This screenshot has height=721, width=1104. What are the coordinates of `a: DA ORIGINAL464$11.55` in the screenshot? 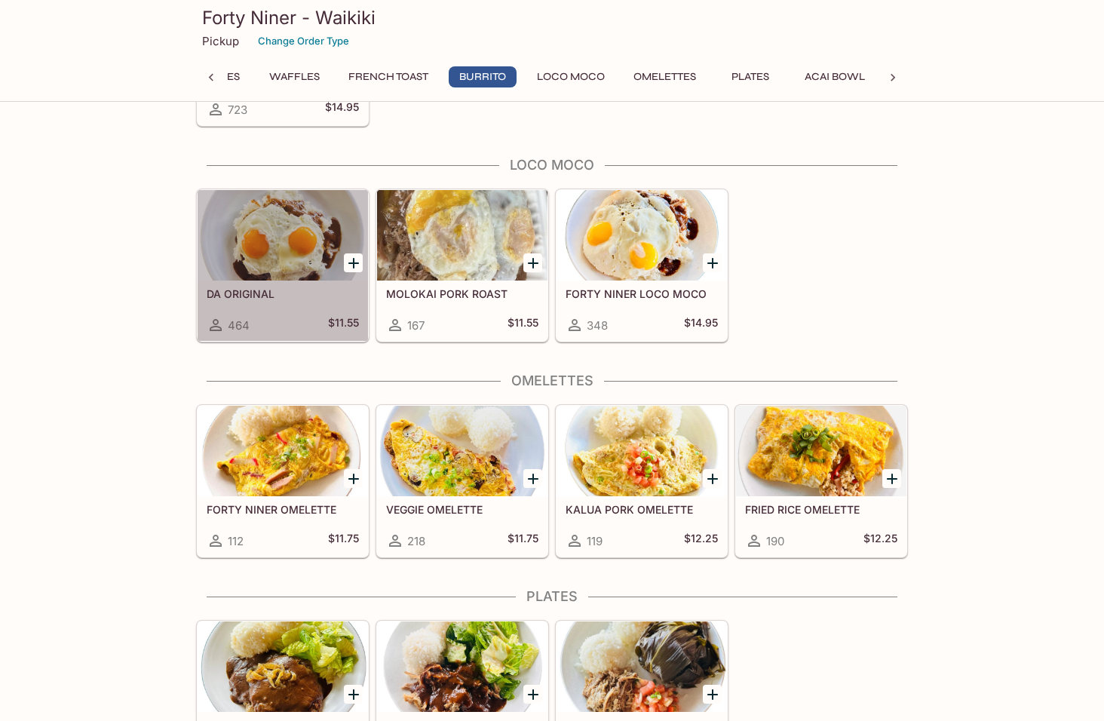 It's located at (283, 265).